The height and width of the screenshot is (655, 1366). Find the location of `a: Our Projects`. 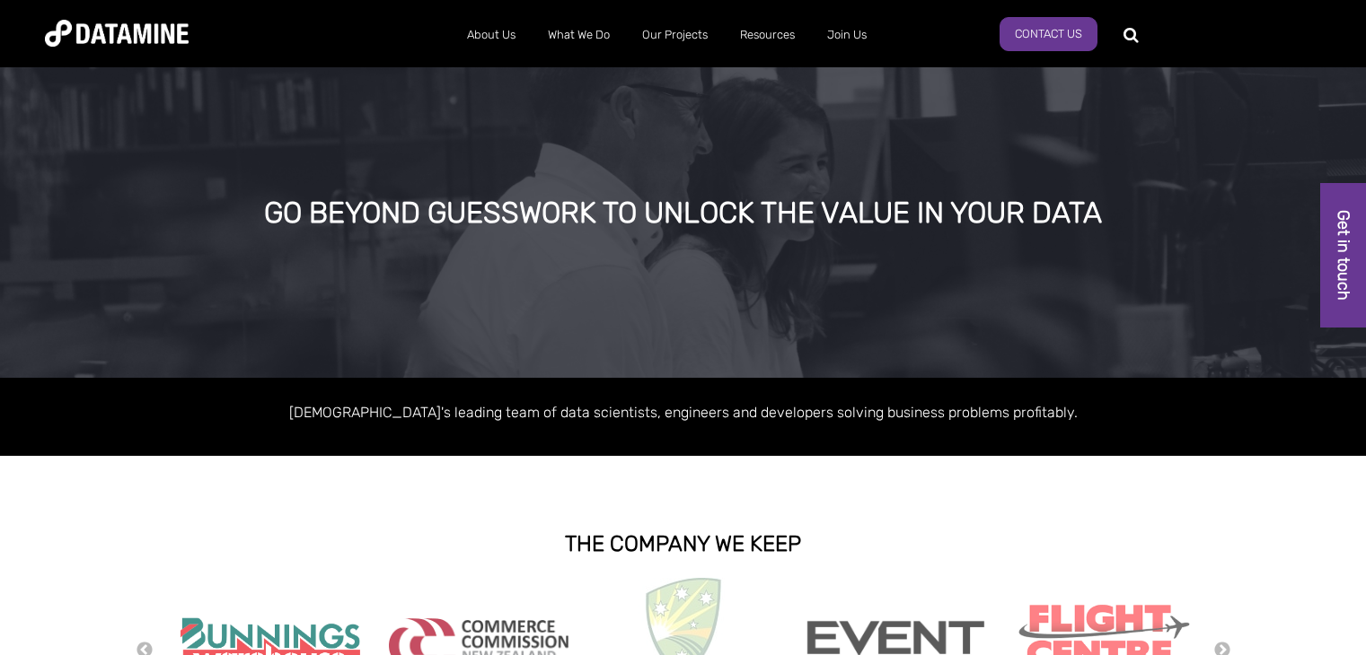

a: Our Projects is located at coordinates (674, 35).